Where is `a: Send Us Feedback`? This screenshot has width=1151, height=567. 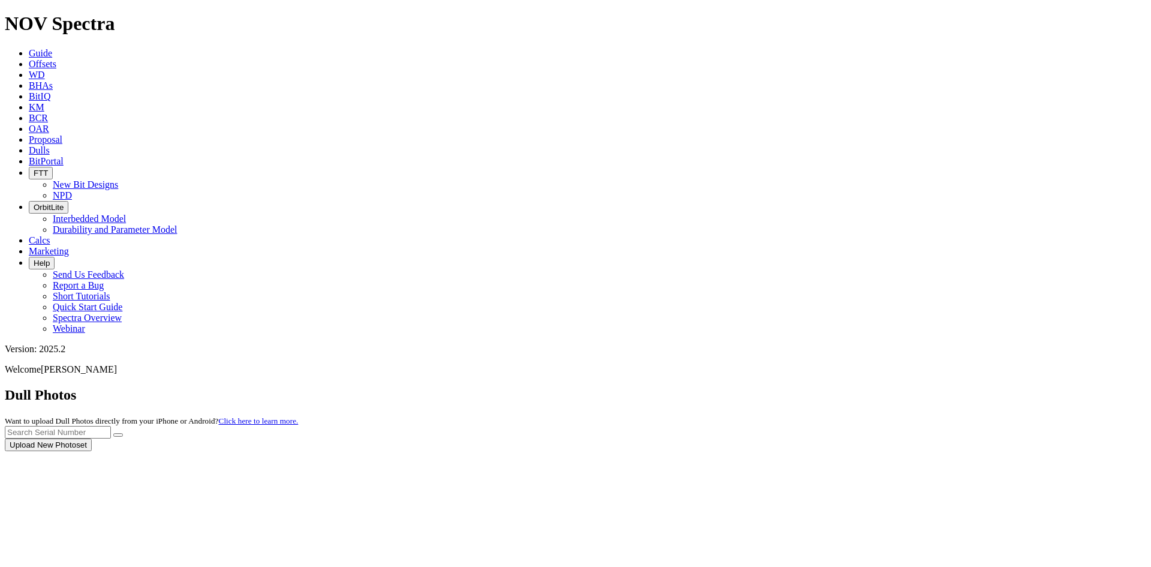
a: Send Us Feedback is located at coordinates (88, 274).